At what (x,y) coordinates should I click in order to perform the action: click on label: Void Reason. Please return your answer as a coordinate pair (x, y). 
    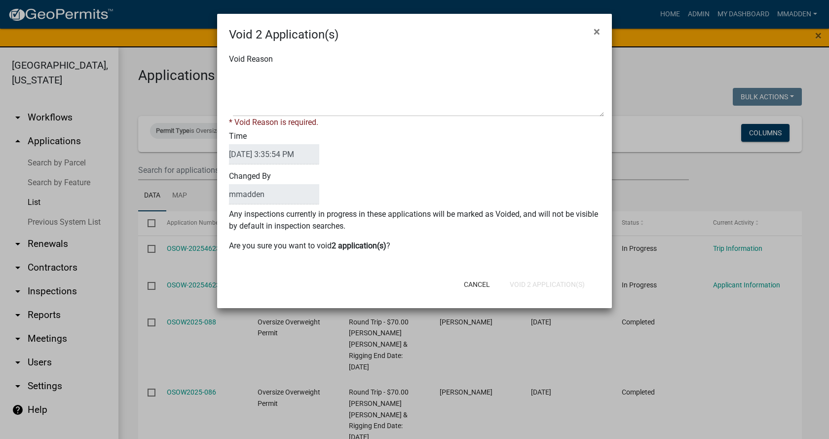
    Looking at the image, I should click on (251, 59).